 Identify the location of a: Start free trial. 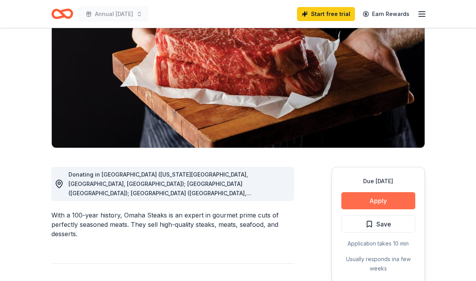
(326, 14).